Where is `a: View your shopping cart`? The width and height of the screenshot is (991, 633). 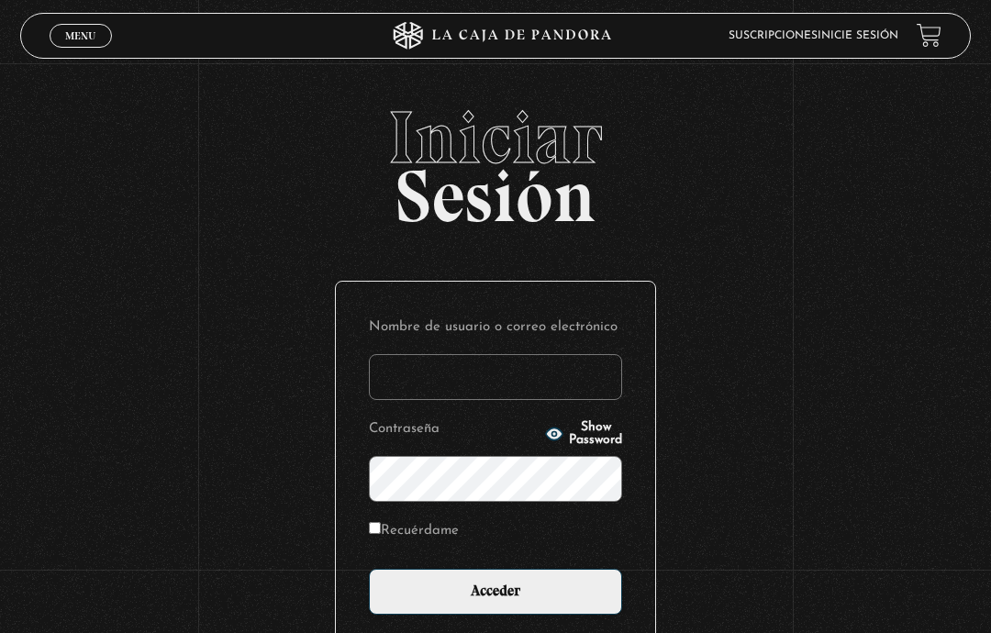
a: View your shopping cart is located at coordinates (928, 35).